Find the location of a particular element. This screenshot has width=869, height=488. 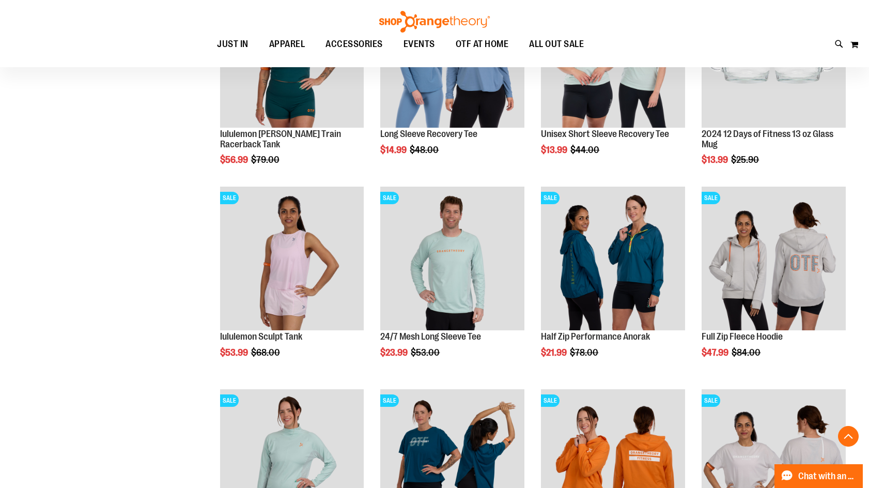

span: Chat with an Expert is located at coordinates (827, 476).